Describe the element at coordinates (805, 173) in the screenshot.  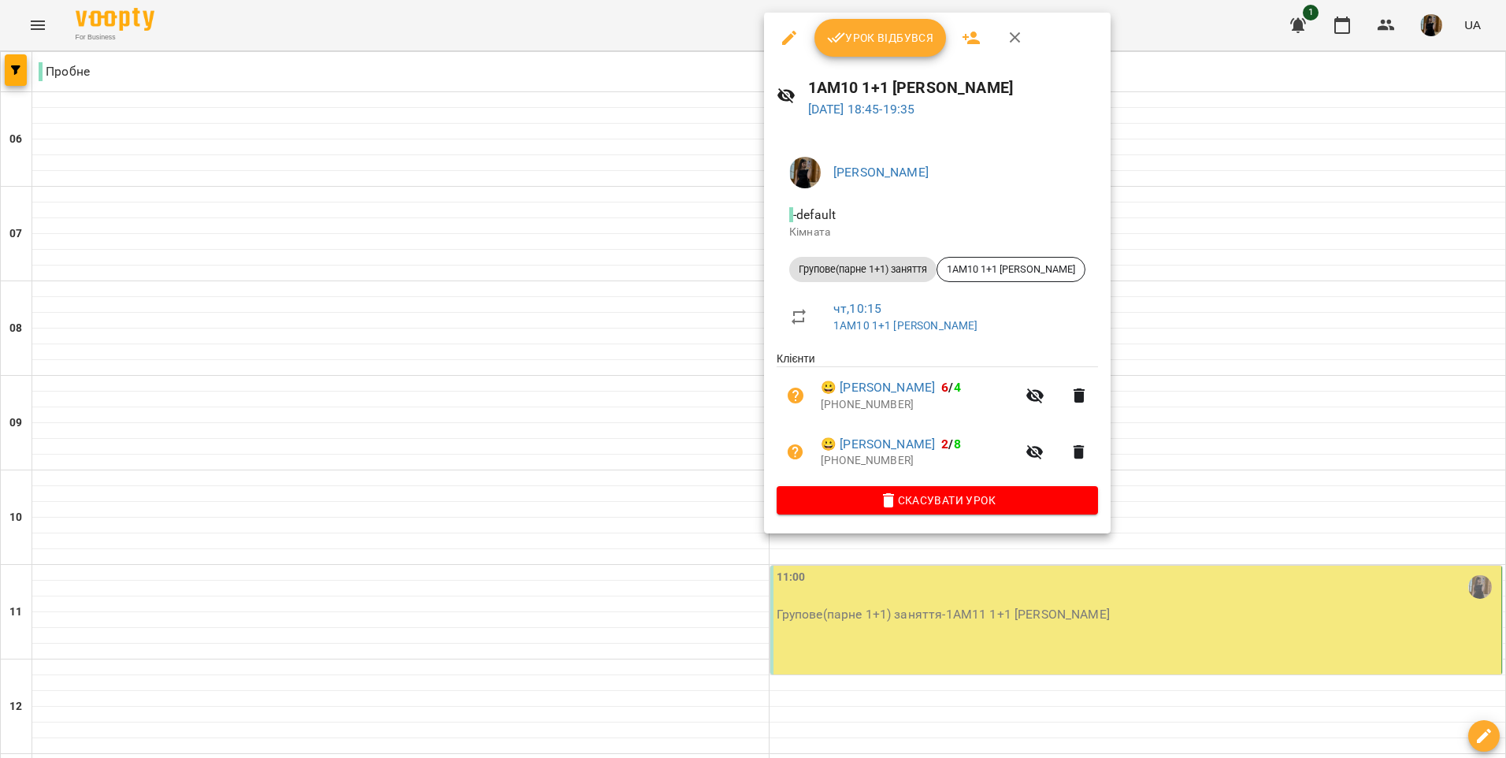
I see `img: 283d04c281e4d03bc9b10f0e1c453e6b.jpg` at that location.